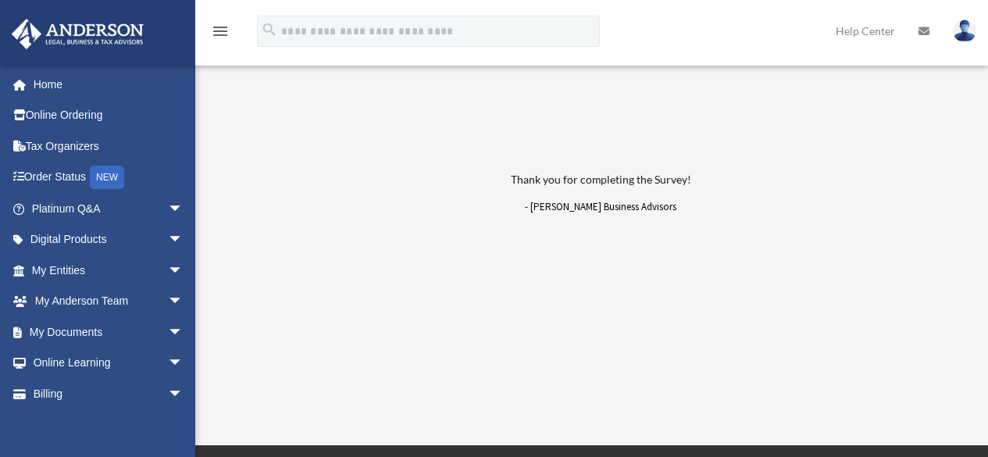  I want to click on a: Online Ordering, so click(109, 116).